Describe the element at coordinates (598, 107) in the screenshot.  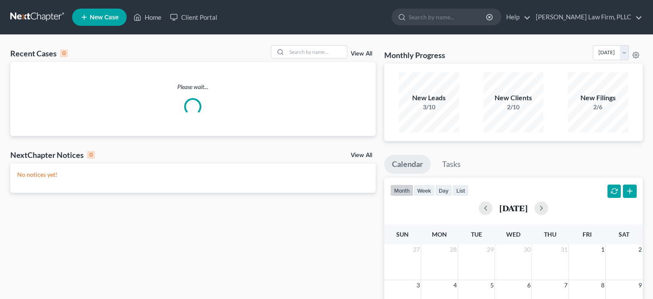
I see `div: 2/6` at that location.